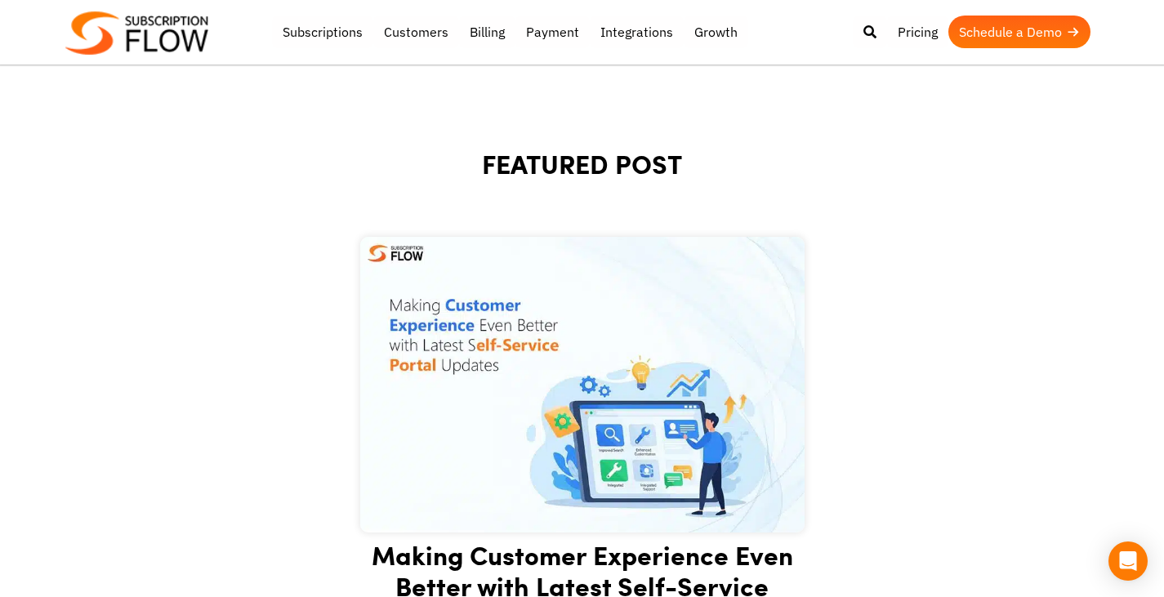  I want to click on img: Subscriptionflow, so click(136, 33).